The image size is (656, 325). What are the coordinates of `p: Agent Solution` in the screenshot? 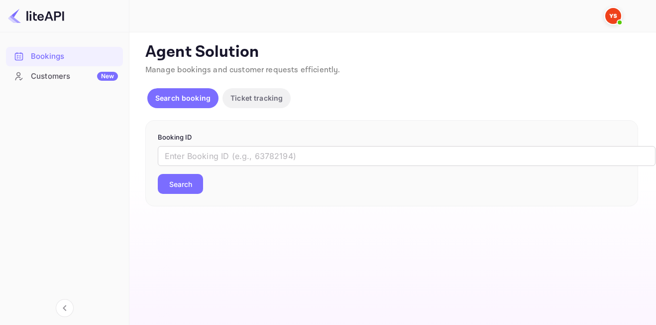 It's located at (392, 52).